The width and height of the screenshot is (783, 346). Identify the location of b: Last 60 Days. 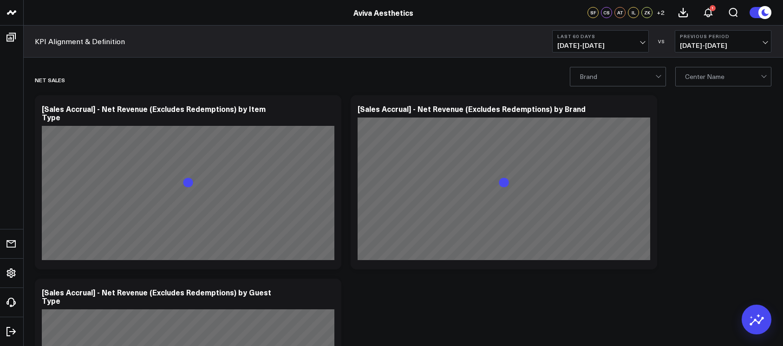
(600, 36).